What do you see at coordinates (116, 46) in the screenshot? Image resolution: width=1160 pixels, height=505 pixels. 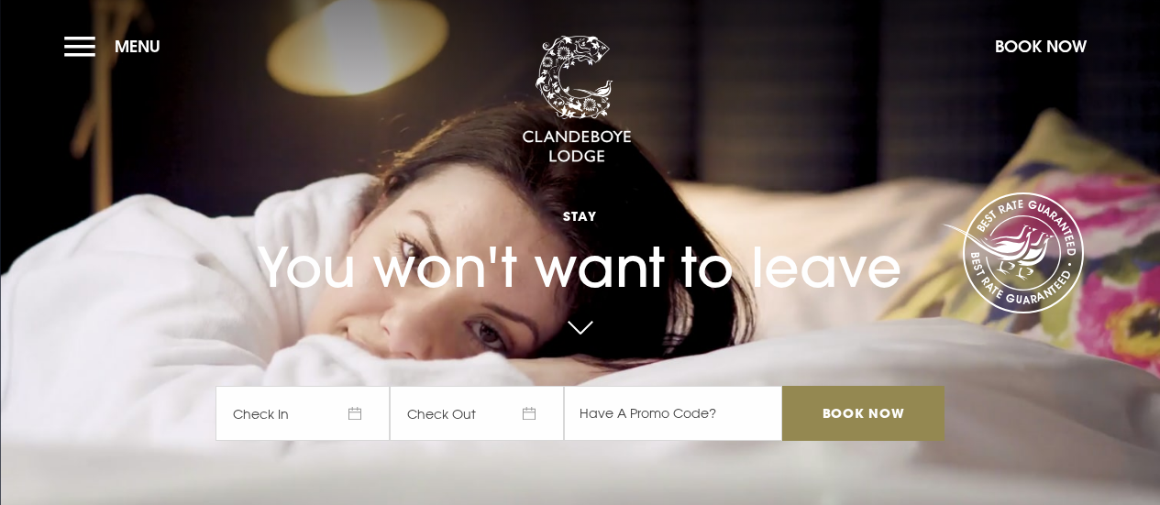 I see `button: Menu` at bounding box center [116, 46].